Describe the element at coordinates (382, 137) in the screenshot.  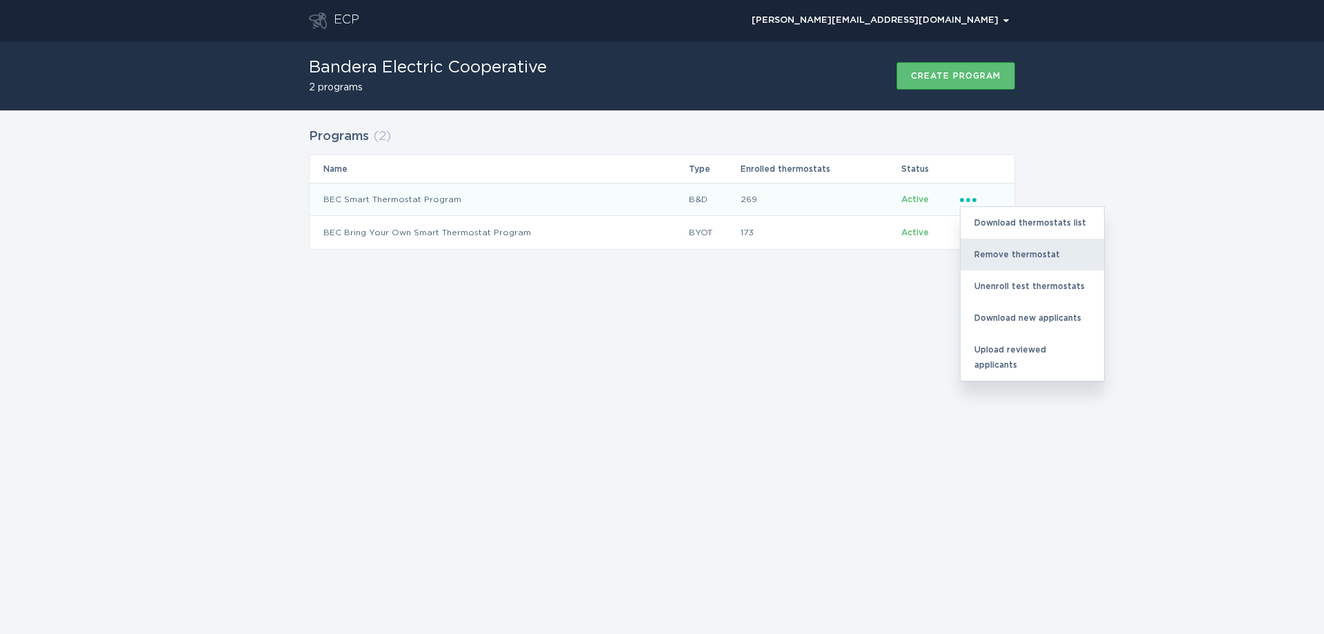
I see `span: ( 2 )` at that location.